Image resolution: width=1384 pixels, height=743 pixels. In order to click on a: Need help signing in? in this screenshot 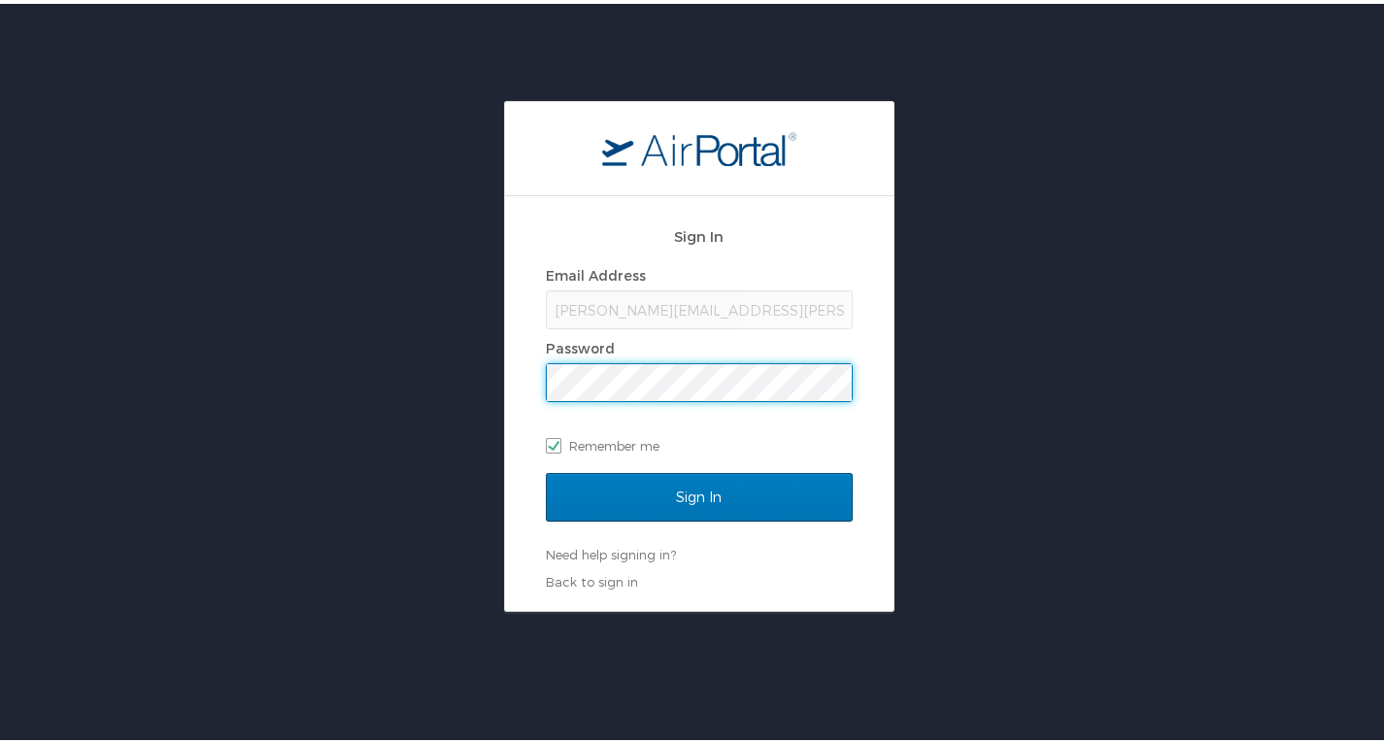, I will do `click(611, 551)`.